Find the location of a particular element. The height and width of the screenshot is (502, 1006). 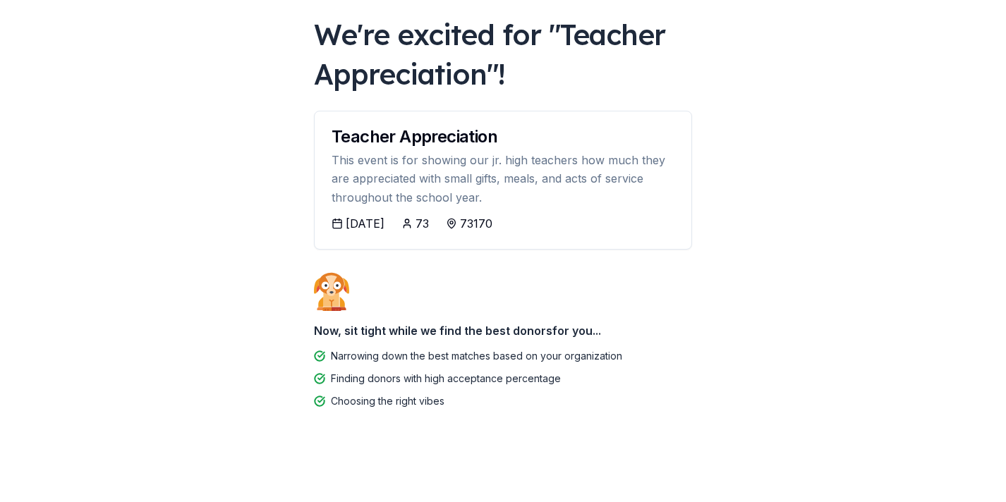

div: Now, sit tight while we find the best donors for you... is located at coordinates (503, 331).